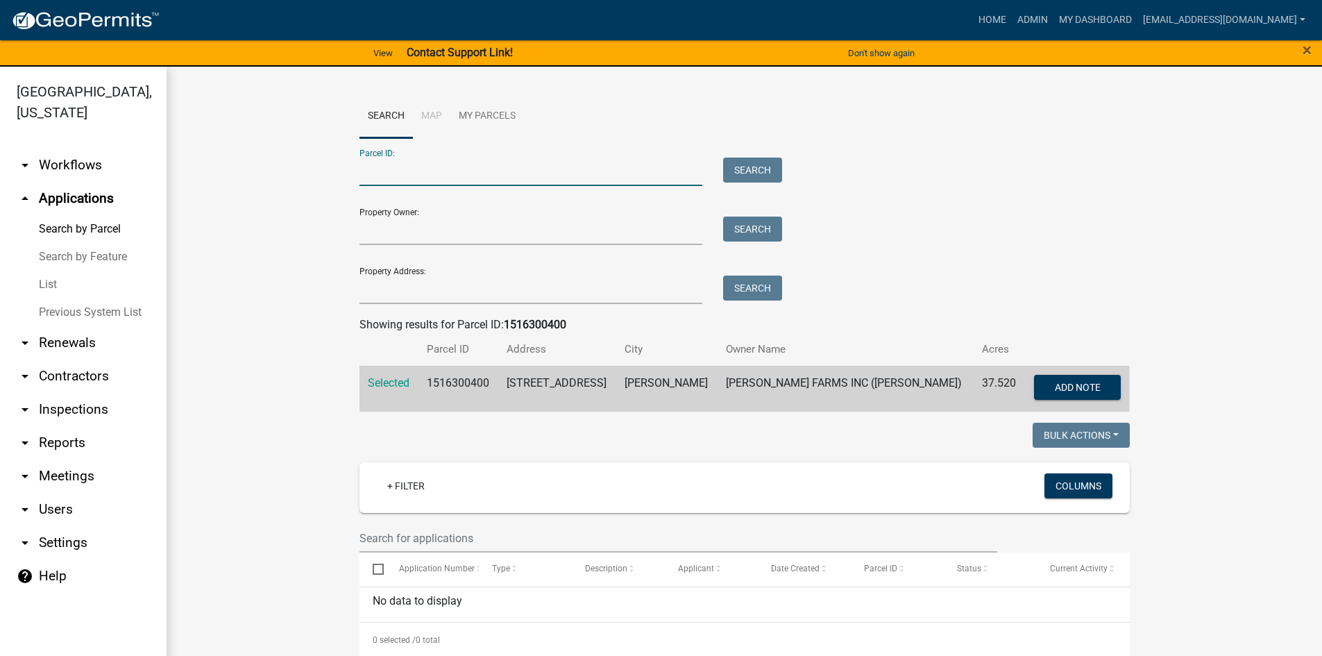 The height and width of the screenshot is (656, 1322). I want to click on strong: Contact Support Link!, so click(459, 52).